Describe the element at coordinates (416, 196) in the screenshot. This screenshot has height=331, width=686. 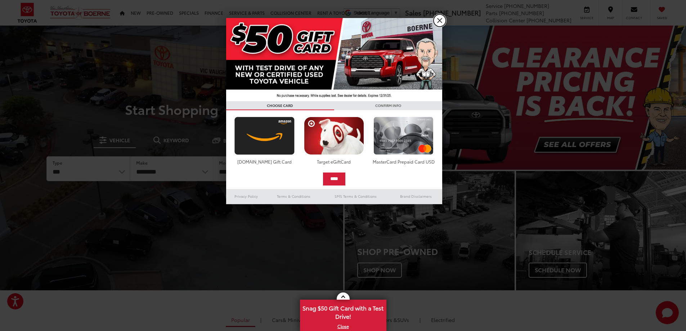
I see `a: Brand Disclaimers` at that location.